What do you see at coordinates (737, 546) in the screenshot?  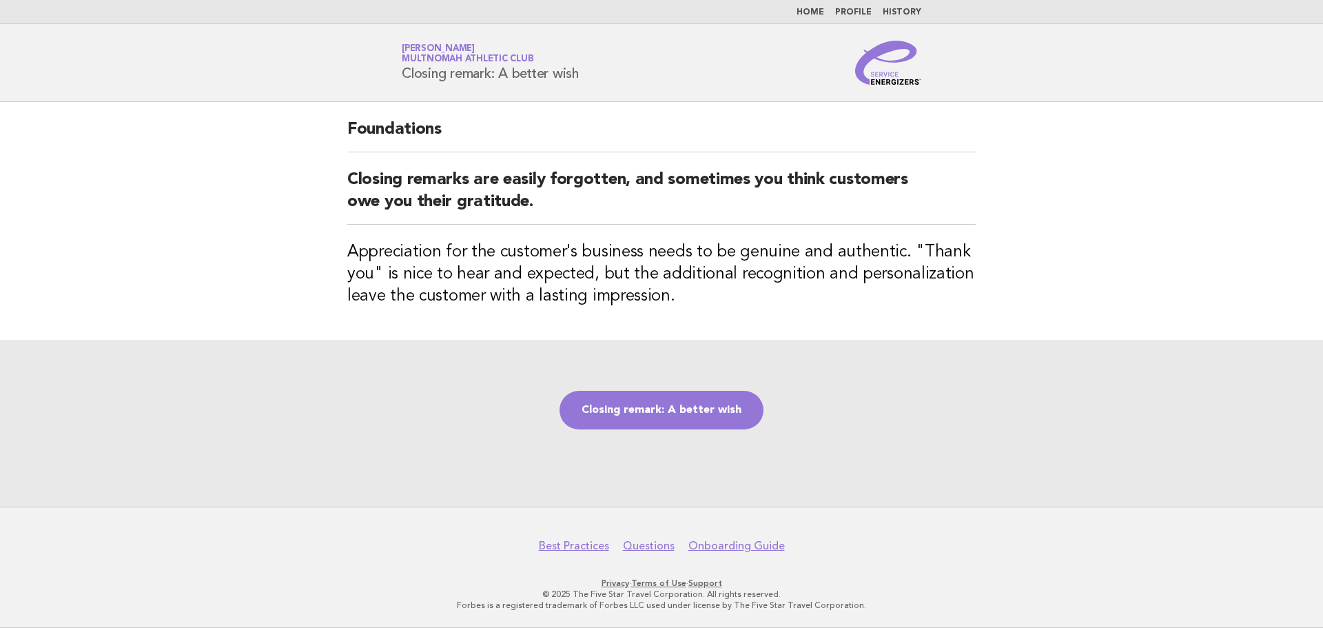 I see `a: Onboarding Guide` at bounding box center [737, 546].